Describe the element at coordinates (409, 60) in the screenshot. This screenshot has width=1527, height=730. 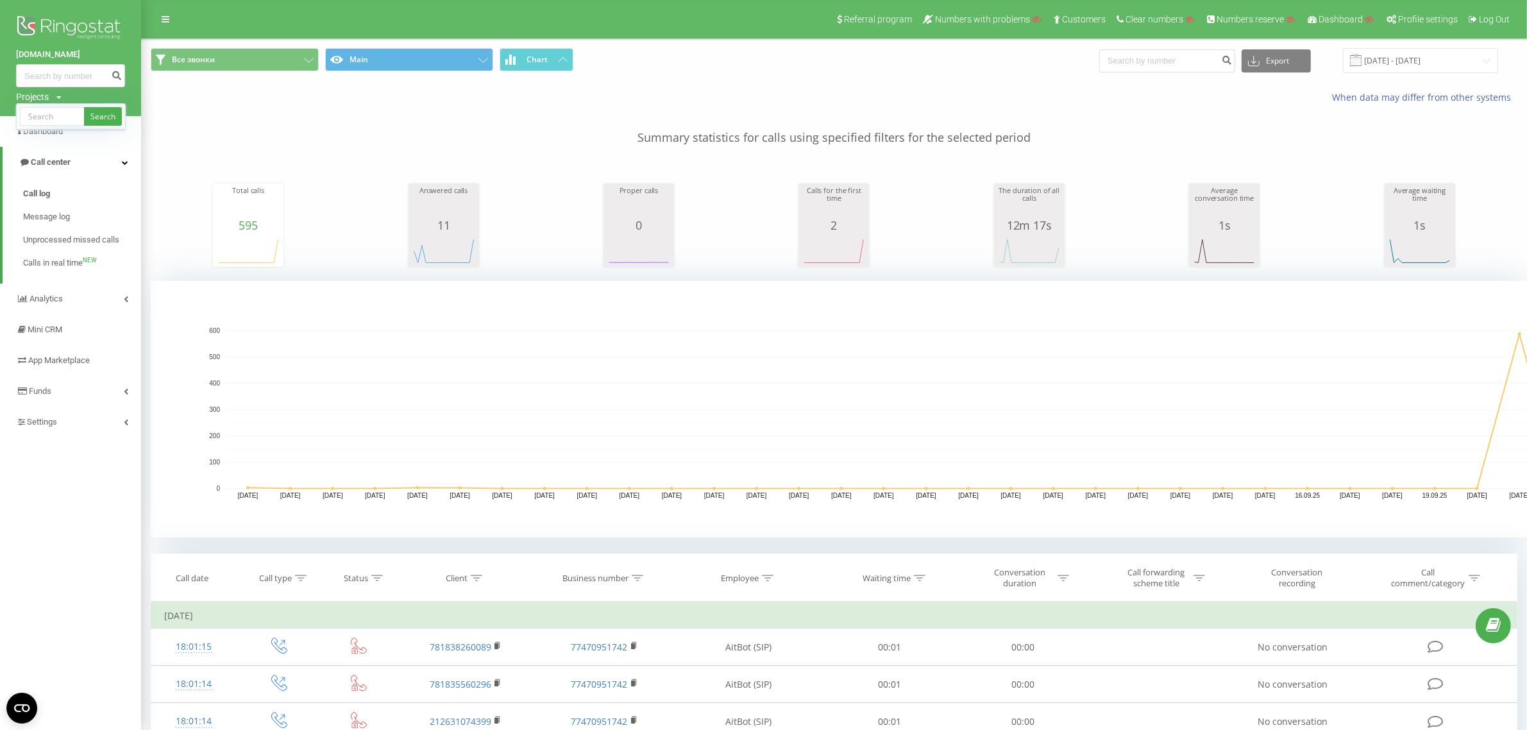
I see `button: Main` at that location.